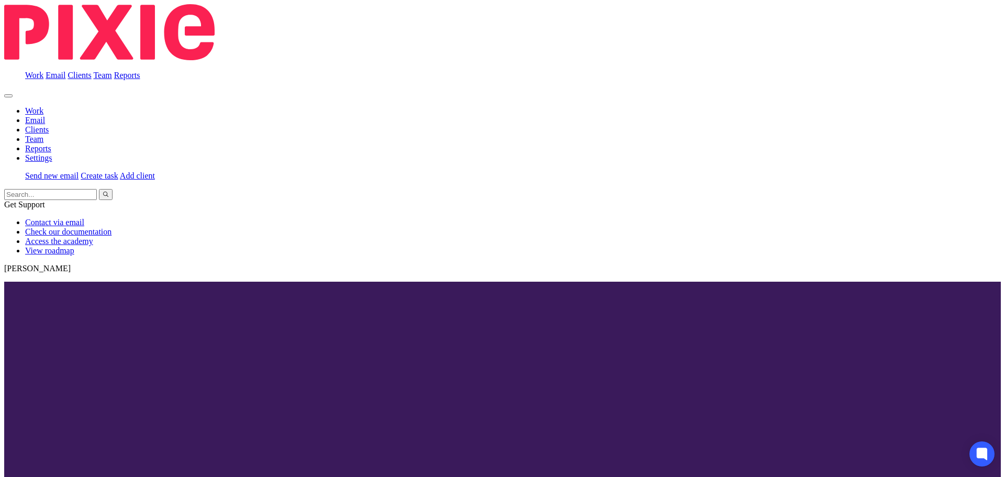 The height and width of the screenshot is (477, 1005). I want to click on a: Settings, so click(39, 158).